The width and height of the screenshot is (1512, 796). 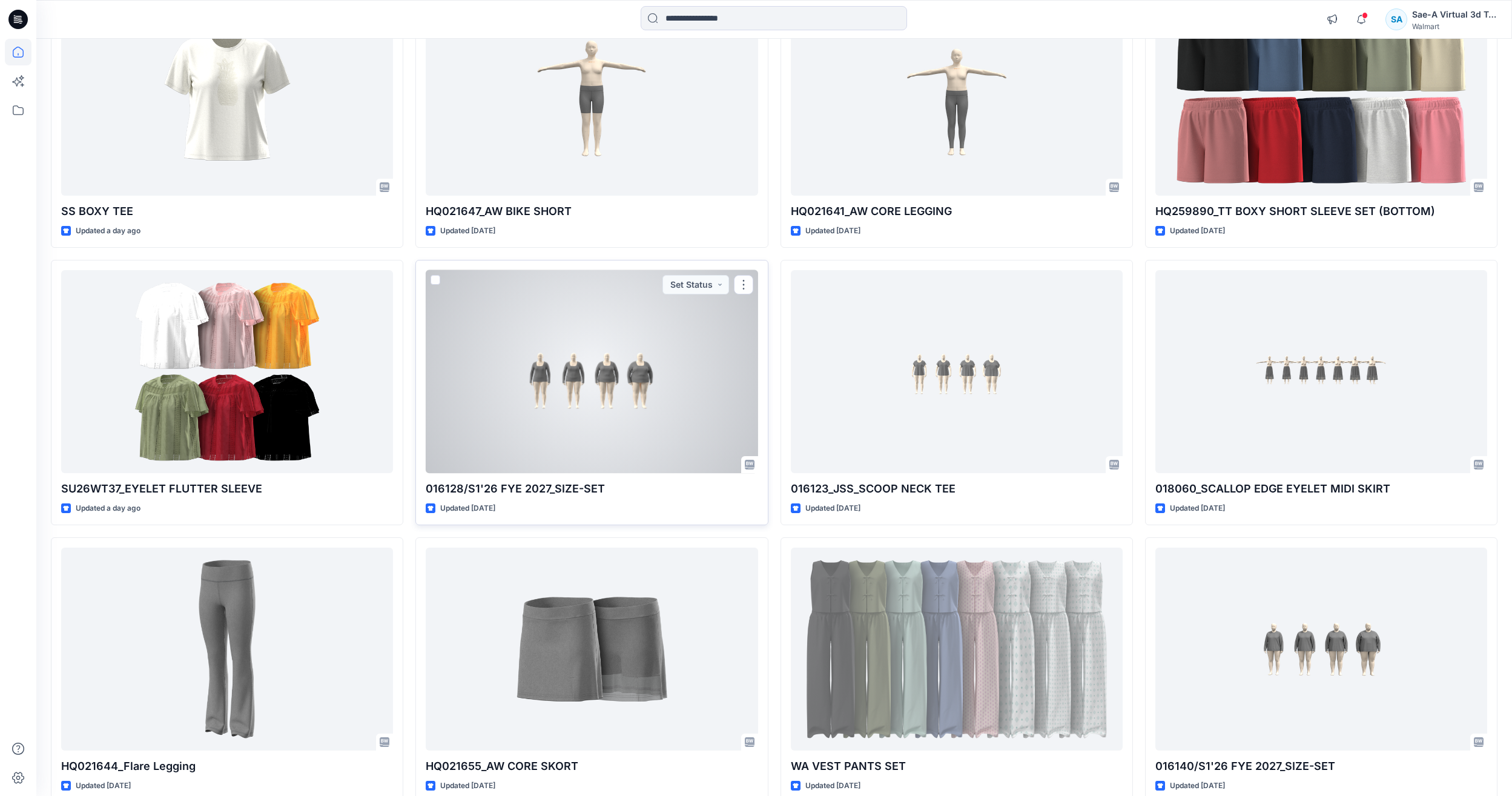 I want to click on a: SU26WT37_EYELET FLUTTER SLEEVE, so click(x=227, y=371).